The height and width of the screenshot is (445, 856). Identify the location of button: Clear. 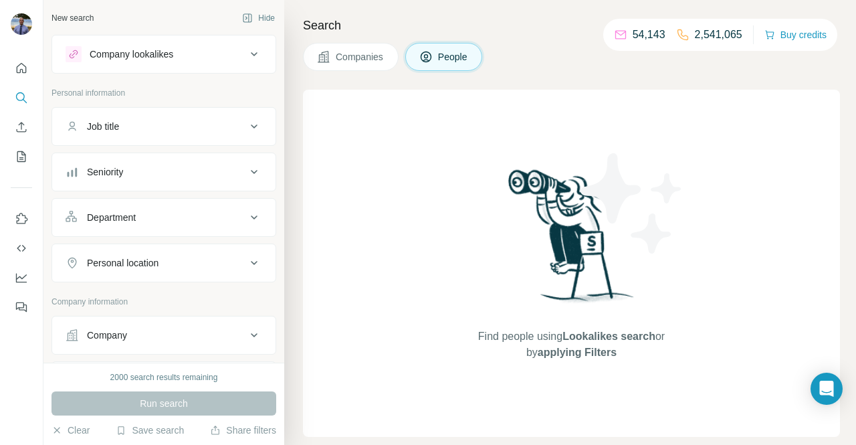
(70, 430).